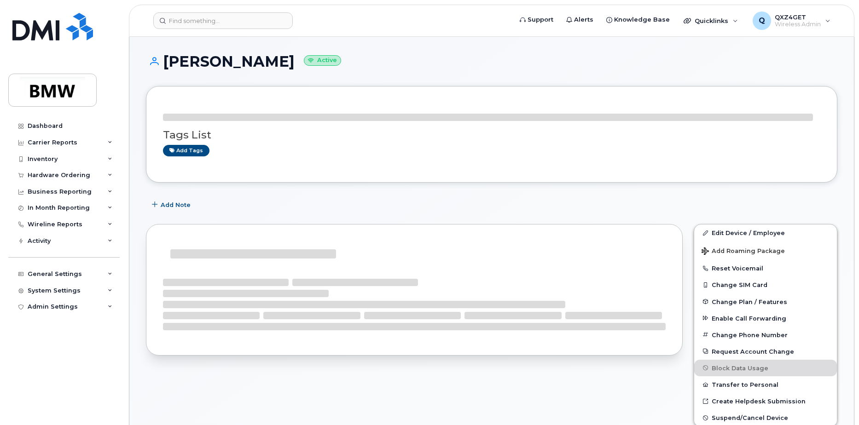 This screenshot has height=425, width=859. Describe the element at coordinates (766, 268) in the screenshot. I see `button: Reset Voicemail` at that location.